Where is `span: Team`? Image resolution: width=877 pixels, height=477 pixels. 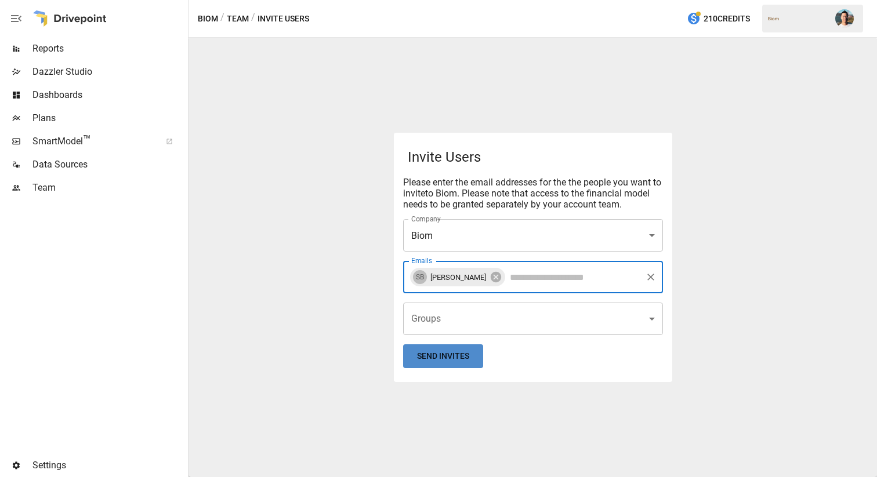 span: Team is located at coordinates (109, 188).